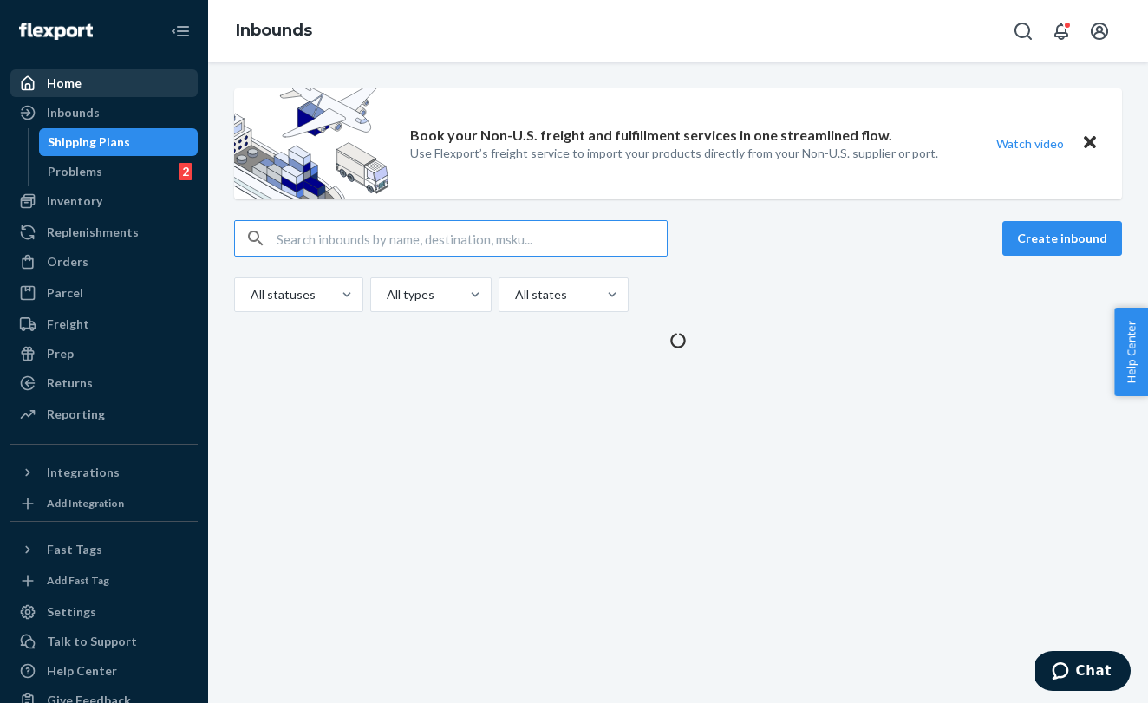 The width and height of the screenshot is (1148, 703). I want to click on div: Settings, so click(71, 612).